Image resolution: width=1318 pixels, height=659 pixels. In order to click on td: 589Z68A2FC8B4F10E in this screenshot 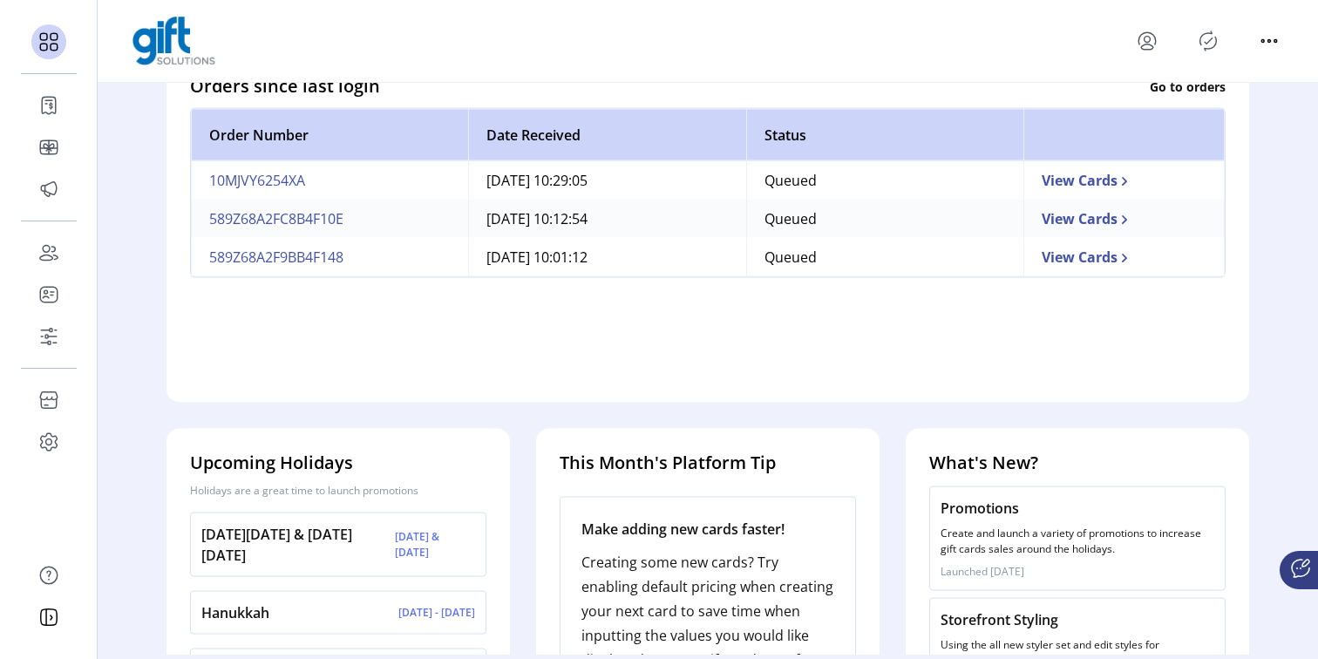, I will do `click(330, 219)`.